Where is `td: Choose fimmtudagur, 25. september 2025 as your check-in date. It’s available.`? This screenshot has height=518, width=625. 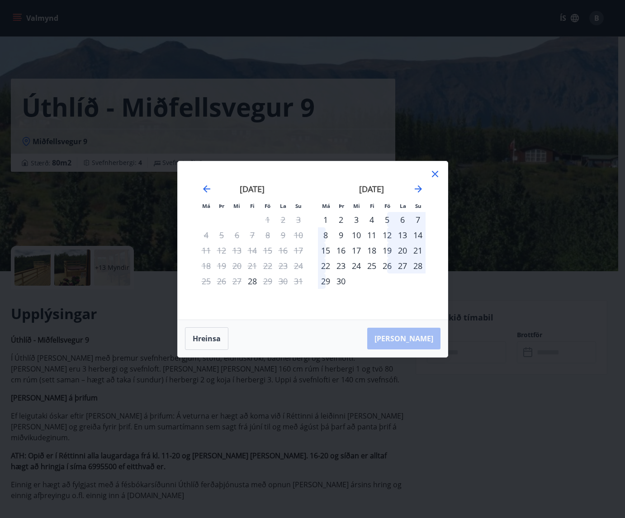
td: Choose fimmtudagur, 25. september 2025 as your check-in date. It’s available. is located at coordinates (372, 266).